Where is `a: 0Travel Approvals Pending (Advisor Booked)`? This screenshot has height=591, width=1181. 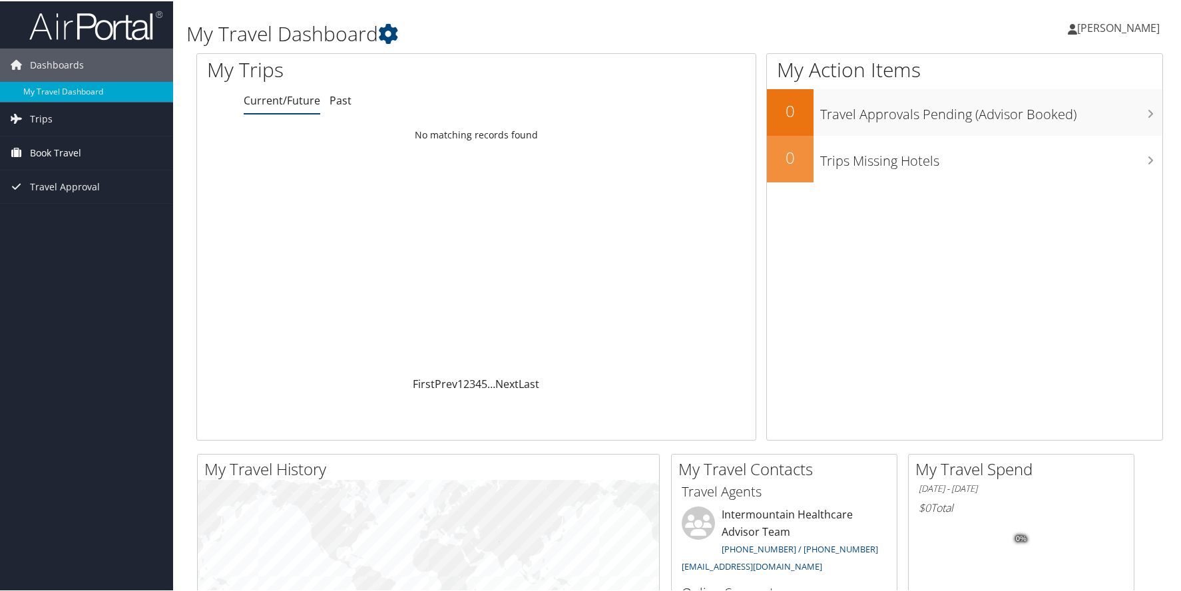
a: 0Travel Approvals Pending (Advisor Booked) is located at coordinates (965, 111).